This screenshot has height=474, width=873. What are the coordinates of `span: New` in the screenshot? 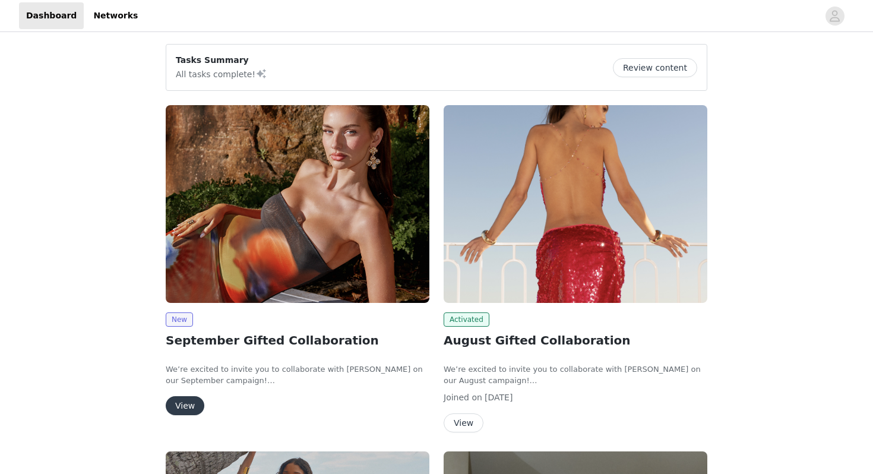 It's located at (179, 320).